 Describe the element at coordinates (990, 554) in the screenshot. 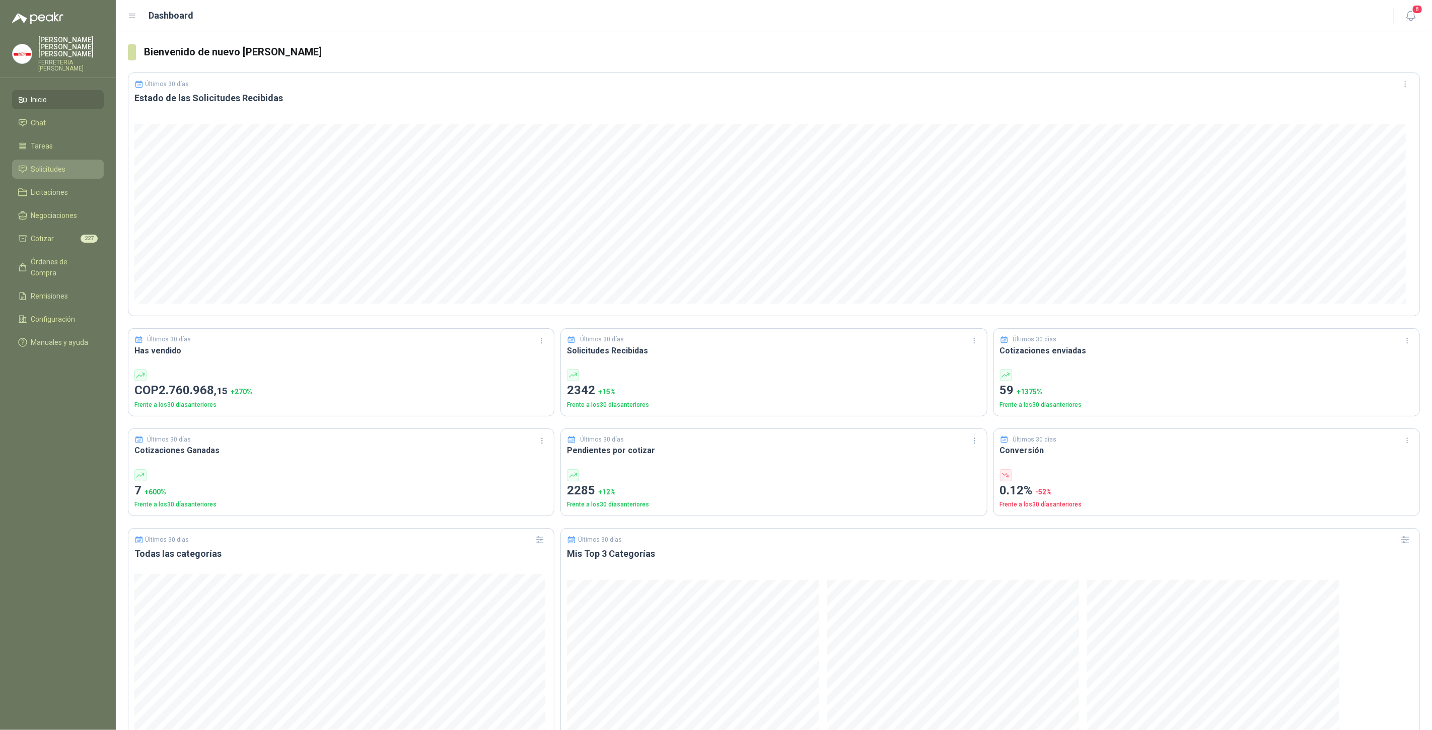

I see `h3: Mis Top 3 Categorías` at that location.